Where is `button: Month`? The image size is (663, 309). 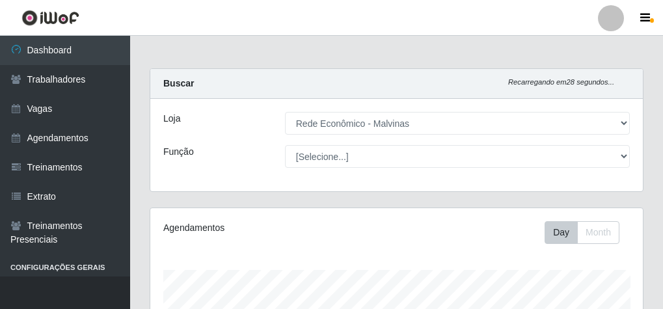
button: Month is located at coordinates (598, 232).